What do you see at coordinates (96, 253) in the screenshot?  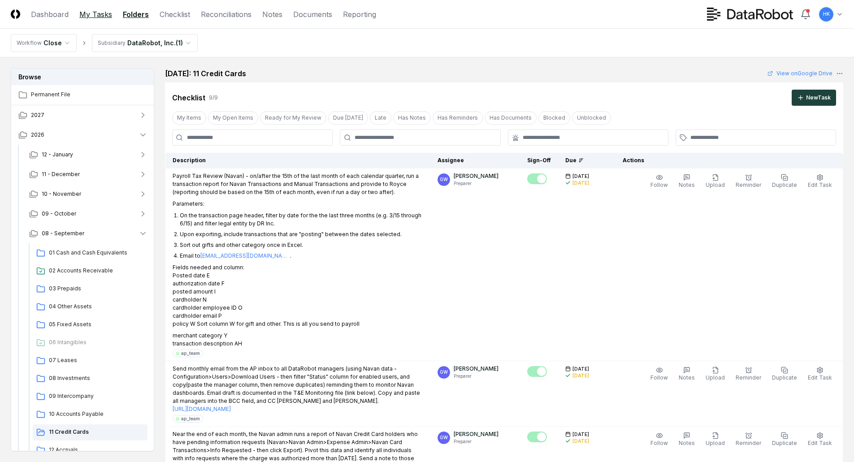 I see `span: 01 Cash and Cash Equivalents` at bounding box center [96, 253].